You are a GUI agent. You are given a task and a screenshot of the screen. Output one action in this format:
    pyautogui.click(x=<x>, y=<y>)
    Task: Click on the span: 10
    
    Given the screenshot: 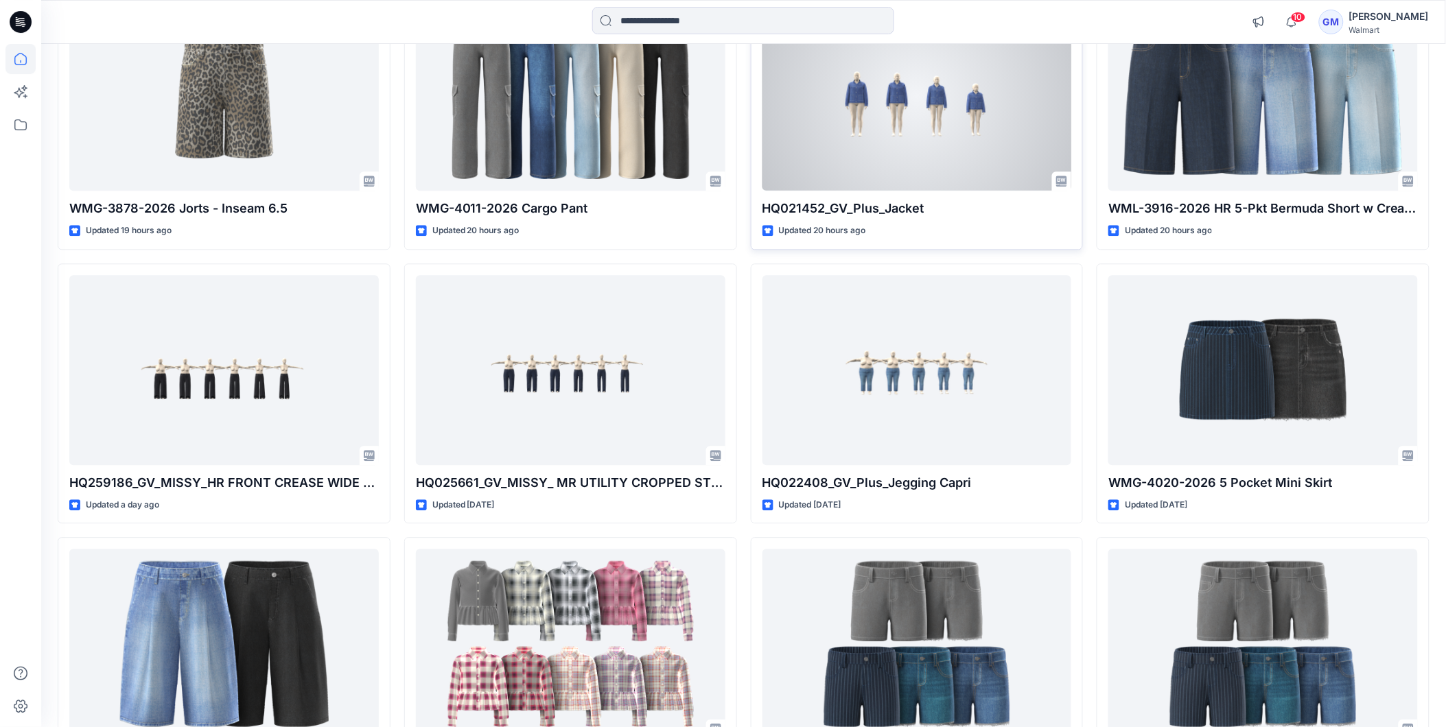 What is the action you would take?
    pyautogui.click(x=1298, y=17)
    